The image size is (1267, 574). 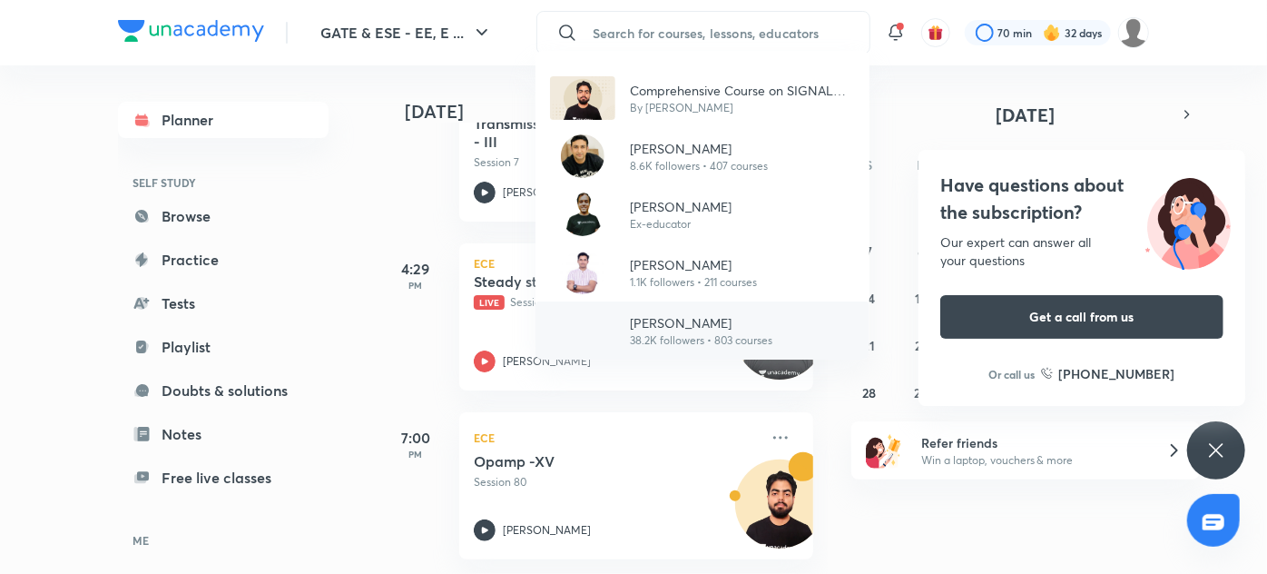 What do you see at coordinates (1188, 221) in the screenshot?
I see `img: ttu_illustration_new.svg` at bounding box center [1188, 221].